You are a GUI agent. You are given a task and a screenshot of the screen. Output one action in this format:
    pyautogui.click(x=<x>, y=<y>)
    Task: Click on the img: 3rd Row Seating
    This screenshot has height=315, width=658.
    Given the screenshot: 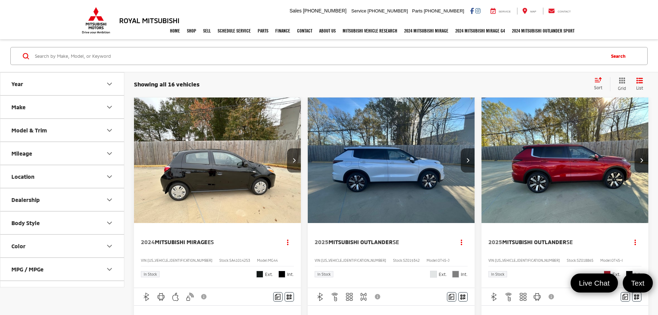 What is the action you would take?
    pyautogui.click(x=523, y=296)
    